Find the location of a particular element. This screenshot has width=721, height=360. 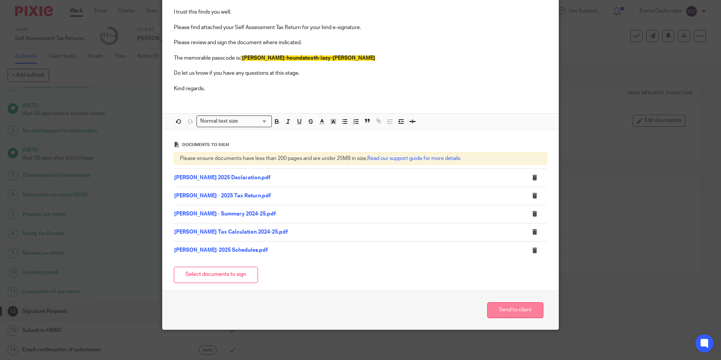

a: Read our support guide for more details is located at coordinates (414, 158).